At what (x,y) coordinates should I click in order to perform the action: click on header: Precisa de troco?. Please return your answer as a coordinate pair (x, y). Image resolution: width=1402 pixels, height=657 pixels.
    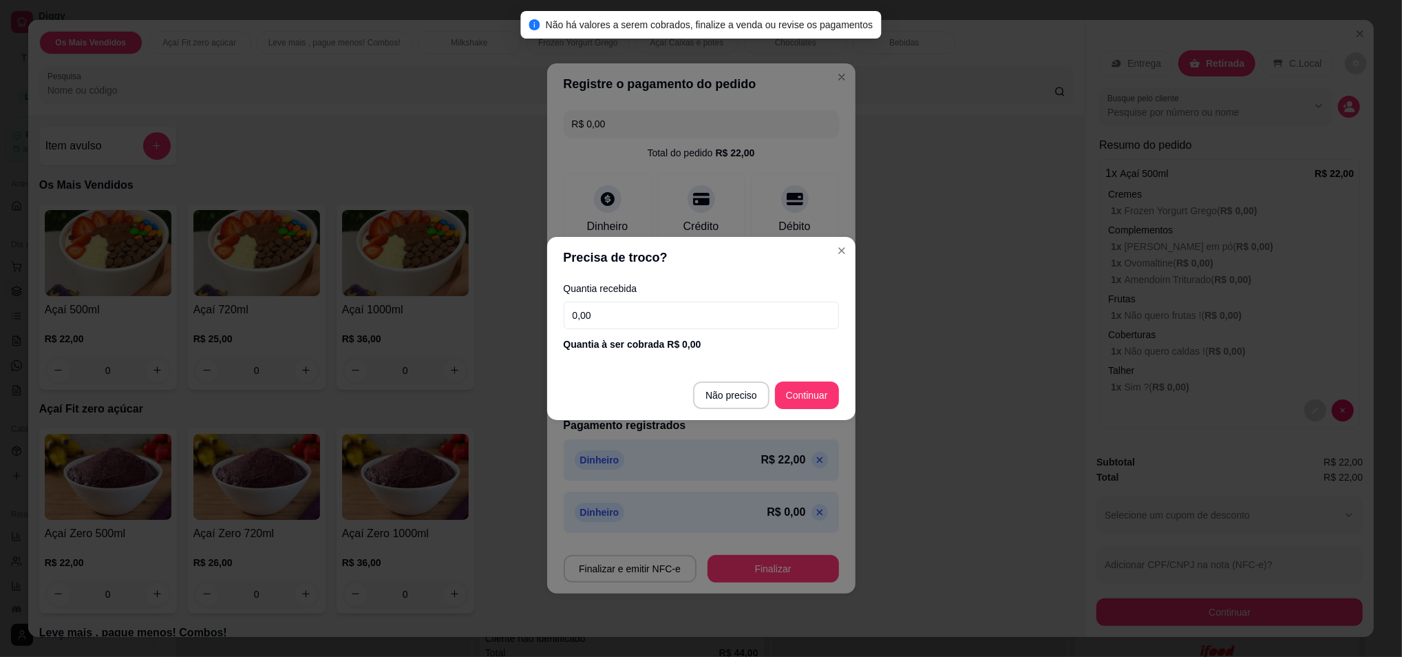
    Looking at the image, I should click on (701, 257).